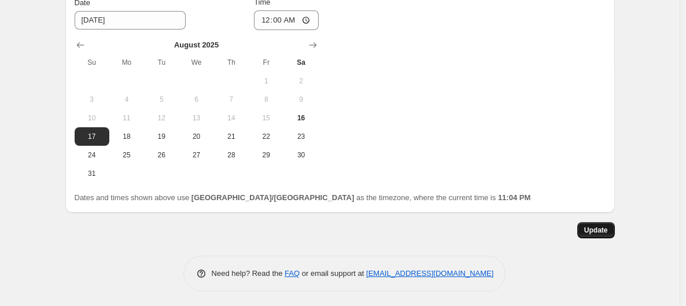  Describe the element at coordinates (301, 155) in the screenshot. I see `span: 30` at that location.